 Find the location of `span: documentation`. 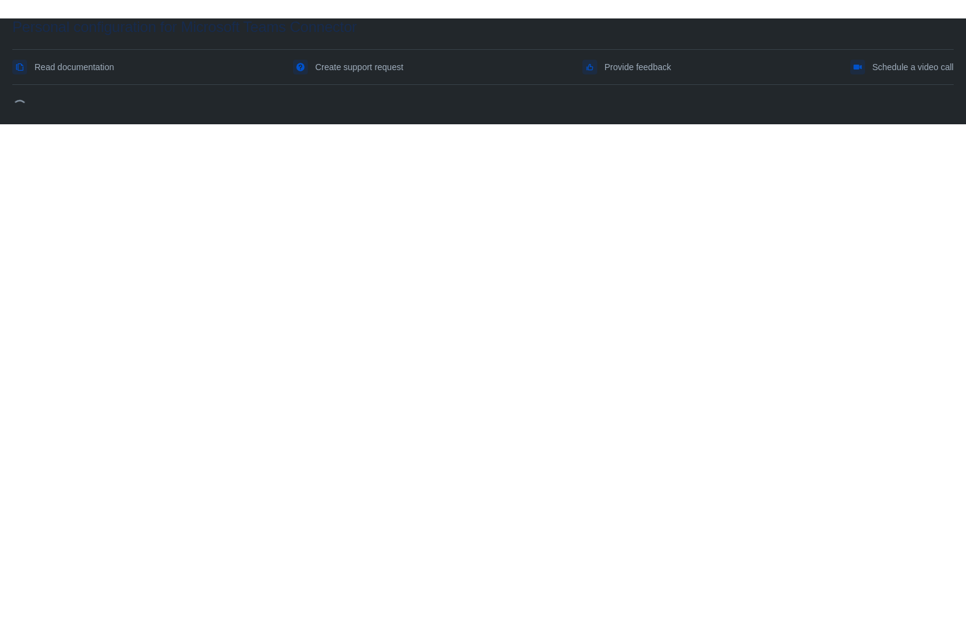

span: documentation is located at coordinates (20, 67).